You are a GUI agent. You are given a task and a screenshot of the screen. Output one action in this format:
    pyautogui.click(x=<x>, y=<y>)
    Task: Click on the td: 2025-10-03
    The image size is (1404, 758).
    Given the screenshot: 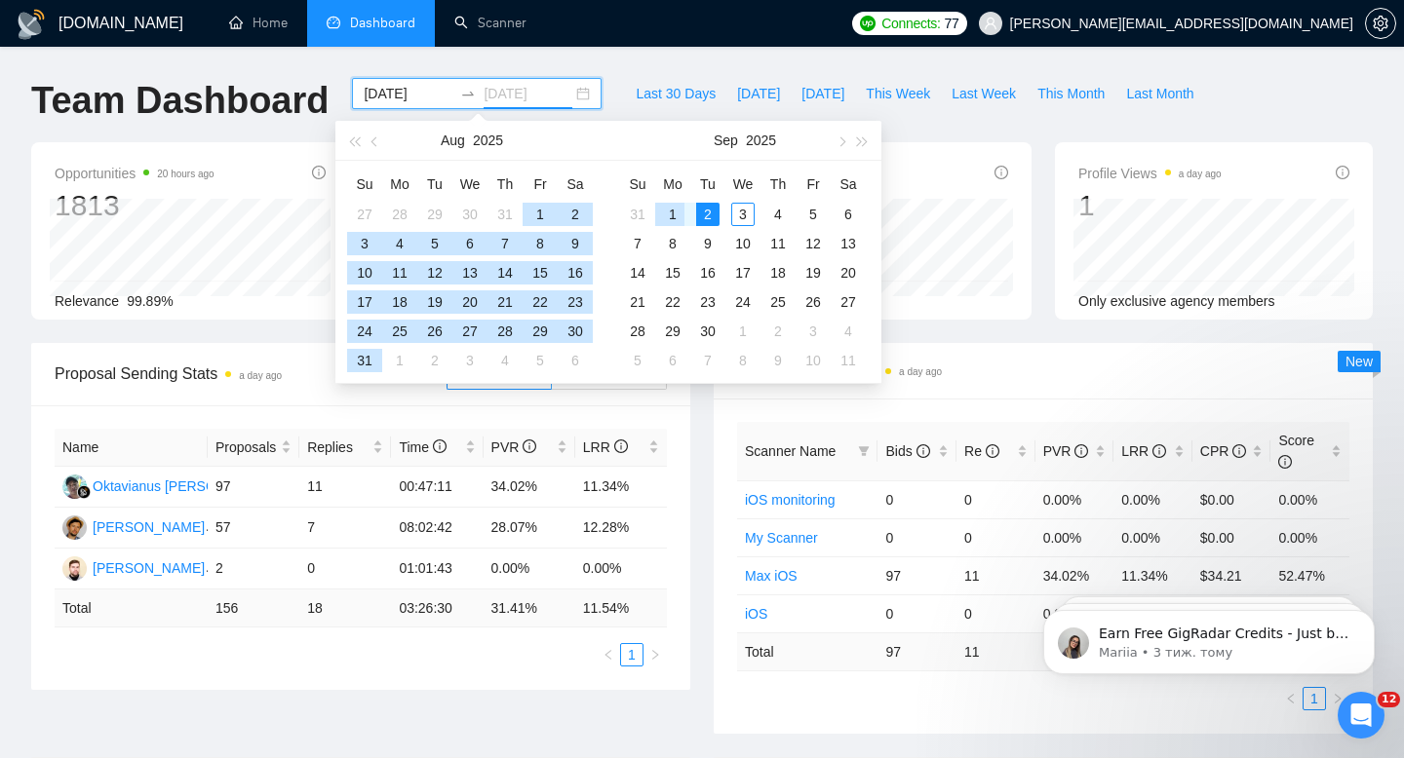 What is the action you would take?
    pyautogui.click(x=813, y=331)
    